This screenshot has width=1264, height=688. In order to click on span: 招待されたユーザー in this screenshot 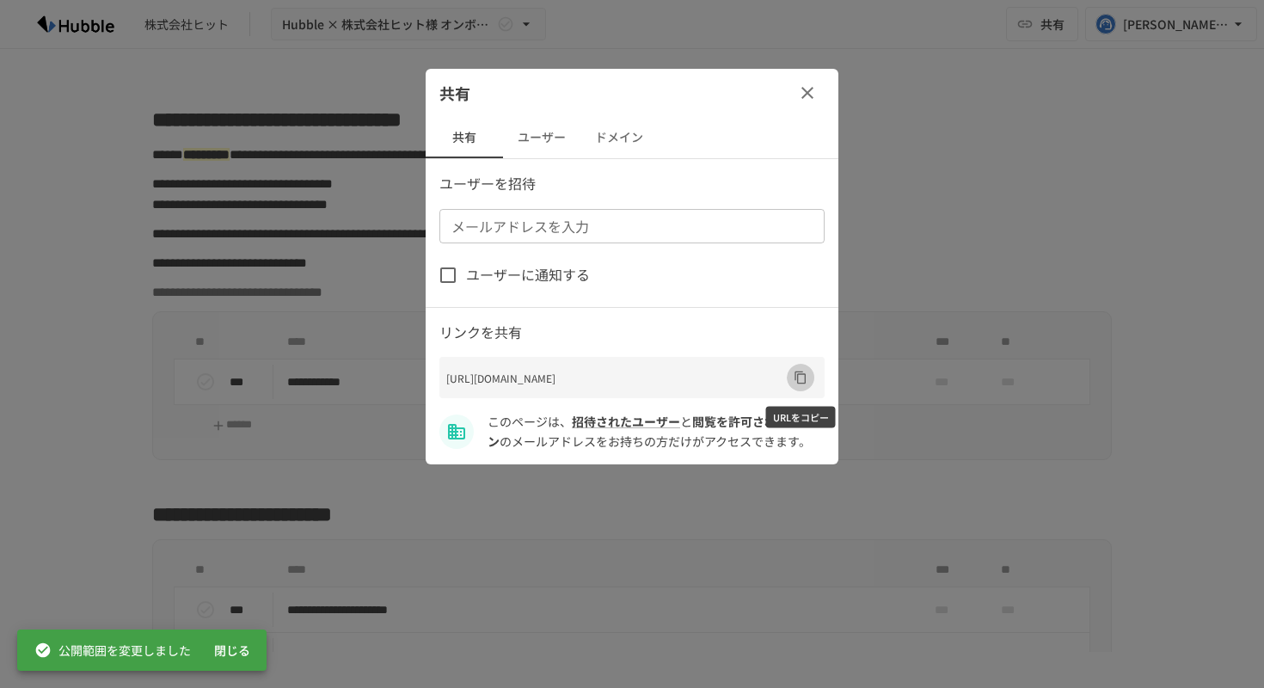, I will do `click(626, 421)`.